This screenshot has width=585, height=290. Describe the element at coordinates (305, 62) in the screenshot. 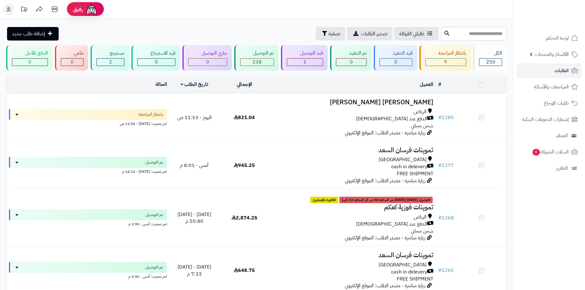

I see `span: 1` at that location.